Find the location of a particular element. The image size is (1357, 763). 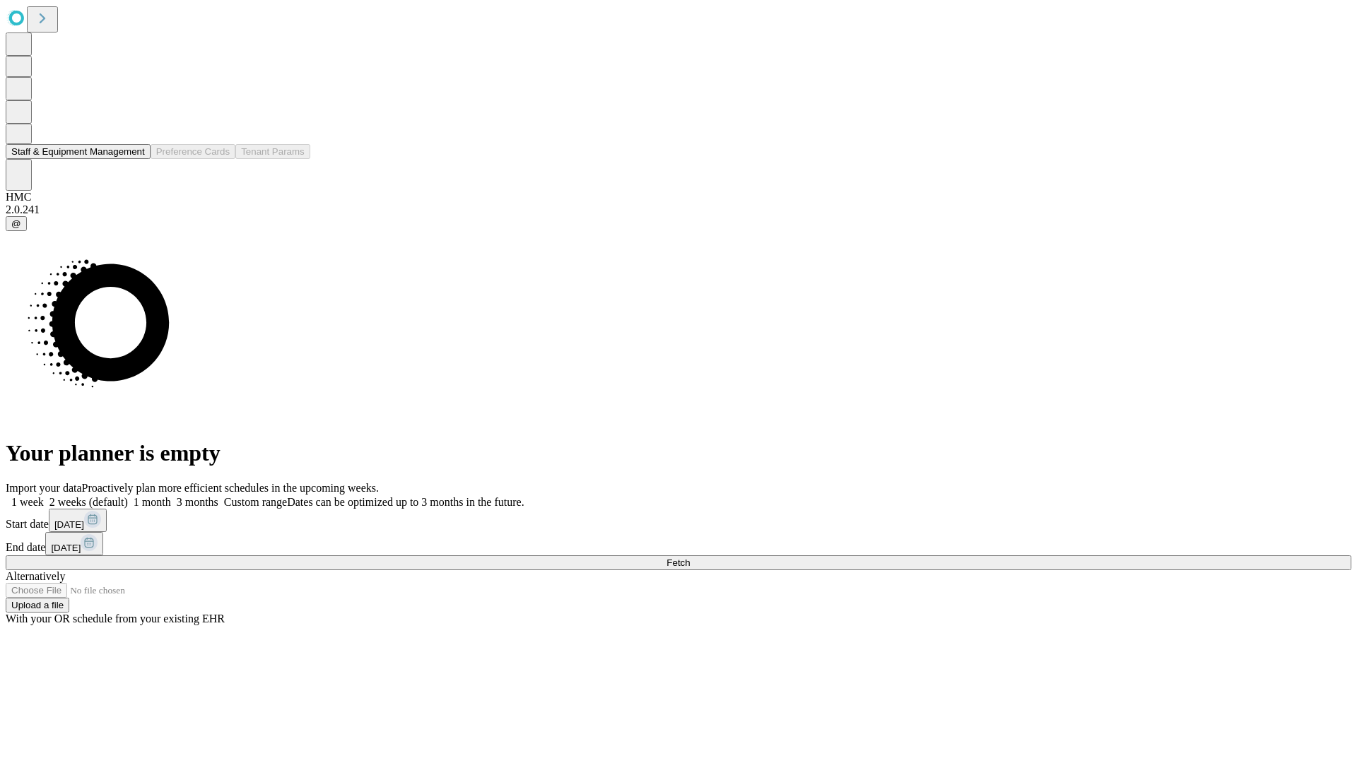

h1: Your planner is empty is located at coordinates (679, 453).